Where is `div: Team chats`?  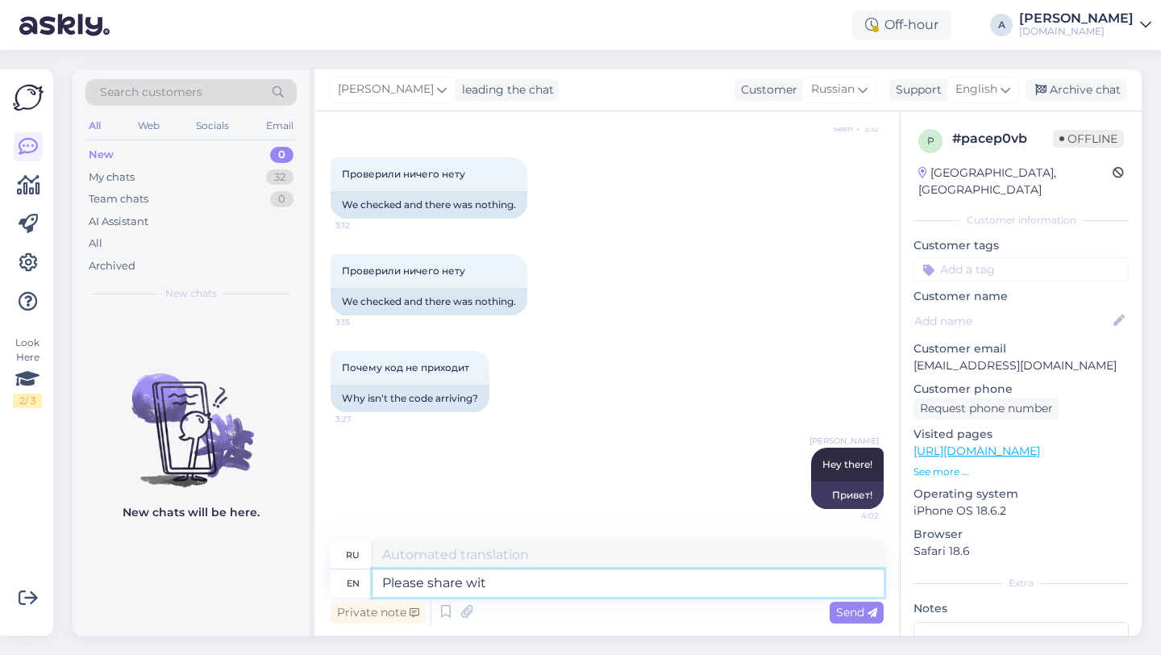
div: Team chats is located at coordinates (119, 199).